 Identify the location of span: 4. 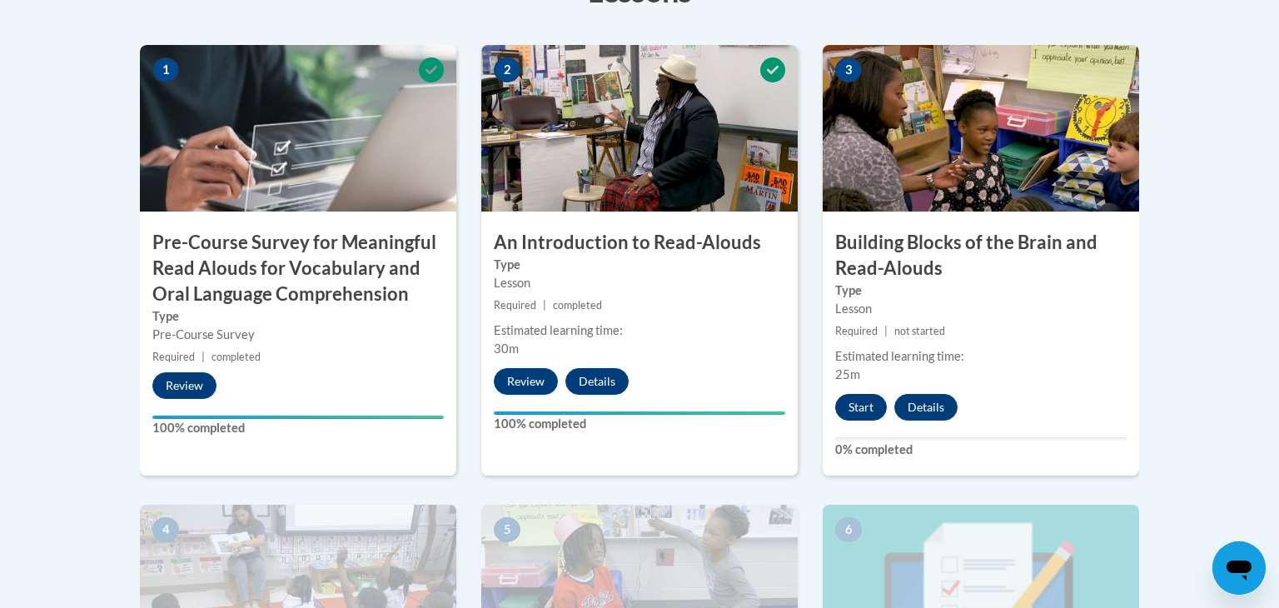
(166, 530).